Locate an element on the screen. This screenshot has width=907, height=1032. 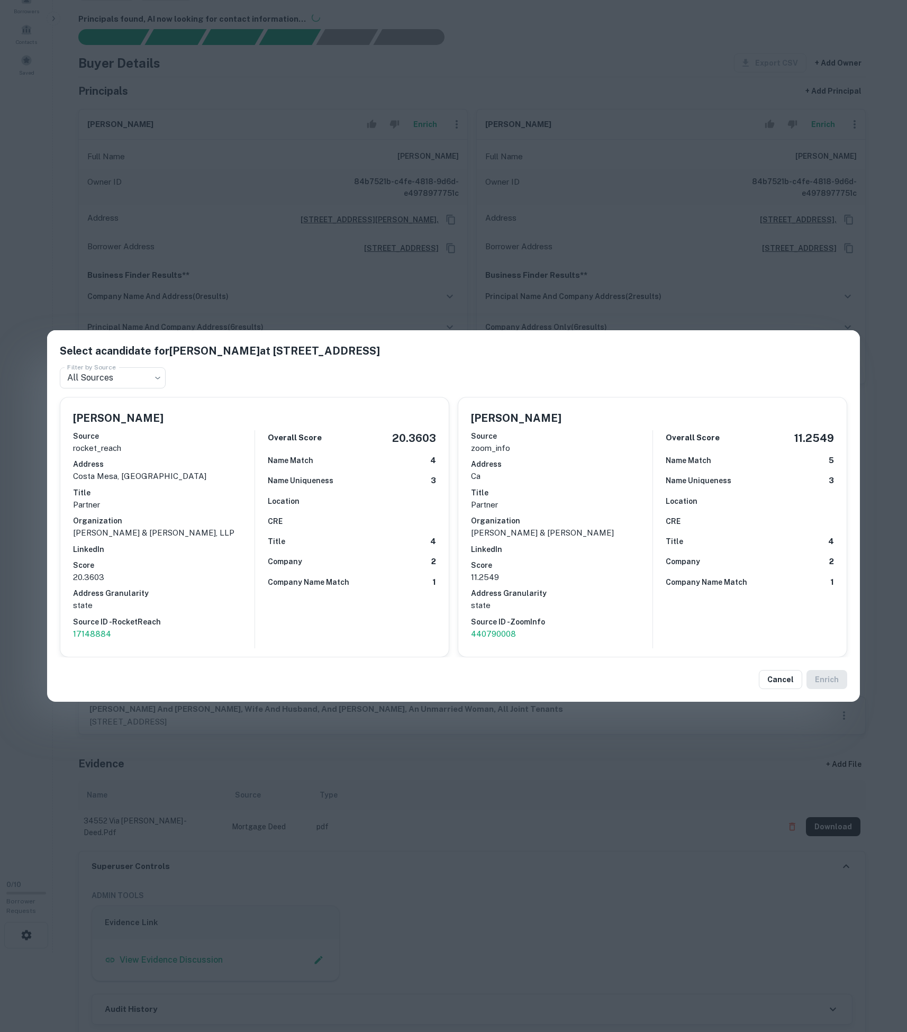
button: Cancel is located at coordinates (780, 679).